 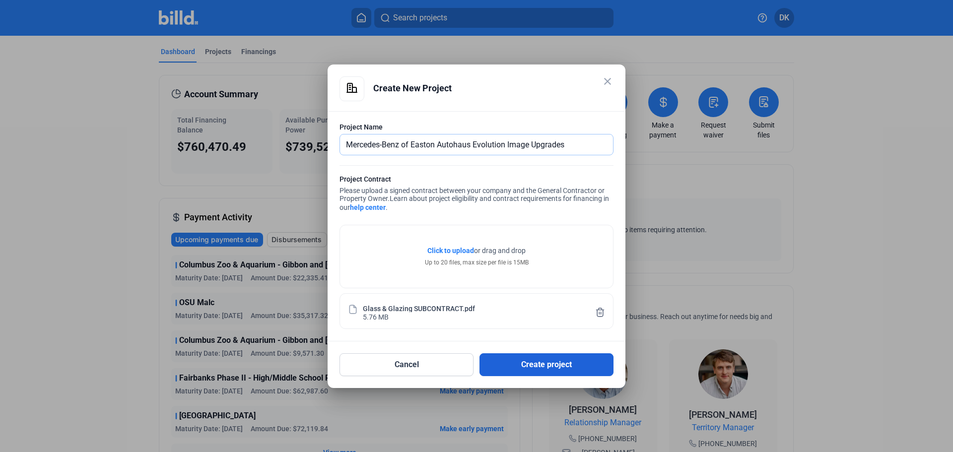 What do you see at coordinates (451, 251) in the screenshot?
I see `span: Click to upload` at bounding box center [451, 251].